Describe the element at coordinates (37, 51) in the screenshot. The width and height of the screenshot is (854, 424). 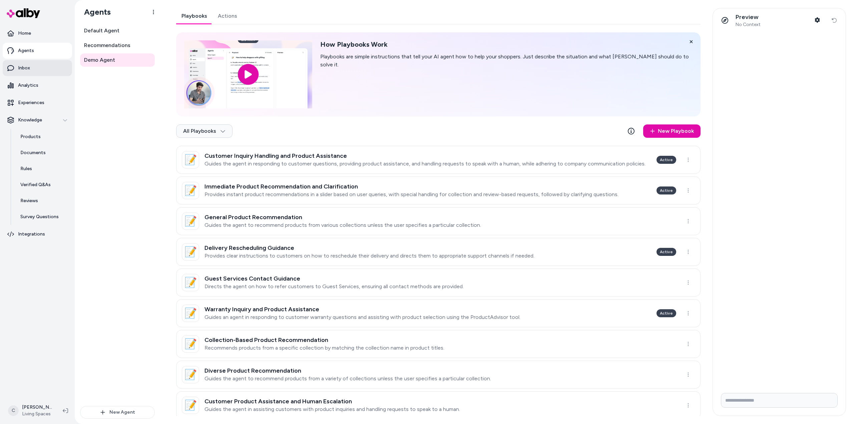
I see `a: Agents` at that location.